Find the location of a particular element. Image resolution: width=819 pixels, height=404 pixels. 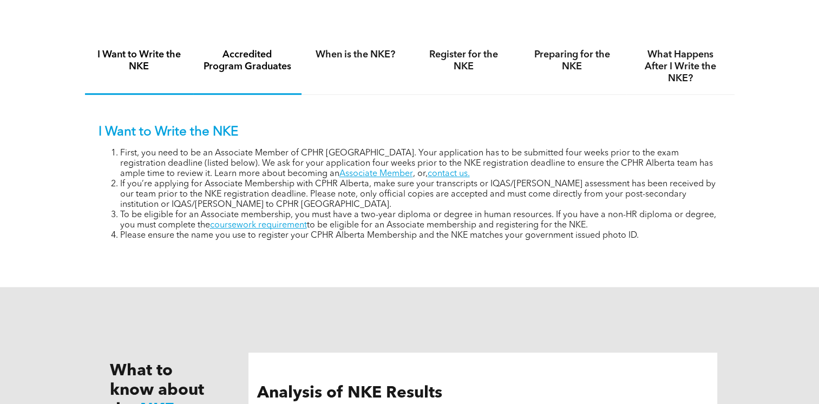

h4: I Want to Write the NKE is located at coordinates (139, 61).